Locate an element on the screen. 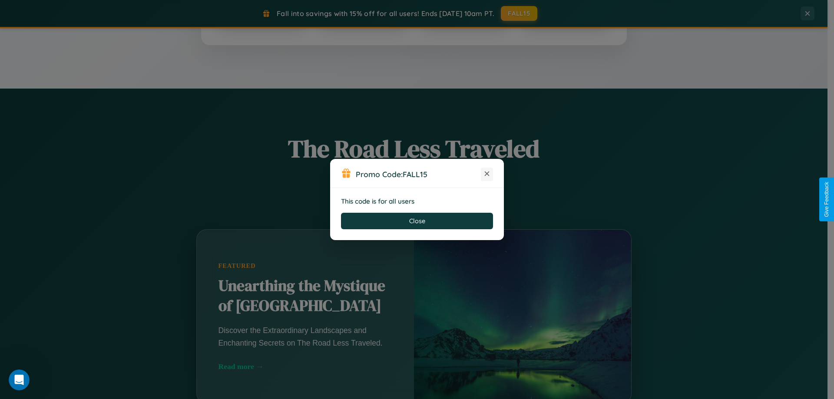  h3: Promo Code: is located at coordinates (418, 174).